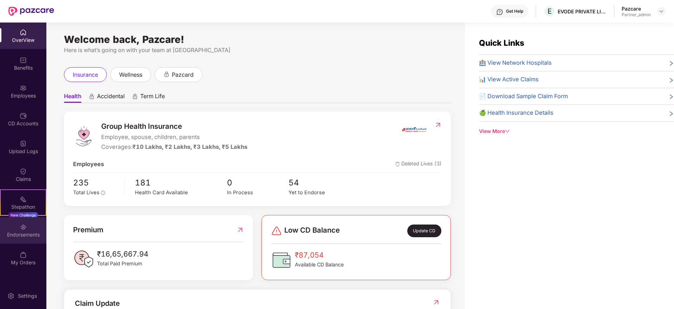  What do you see at coordinates (103, 193) in the screenshot?
I see `span: info-circle` at bounding box center [103, 193].